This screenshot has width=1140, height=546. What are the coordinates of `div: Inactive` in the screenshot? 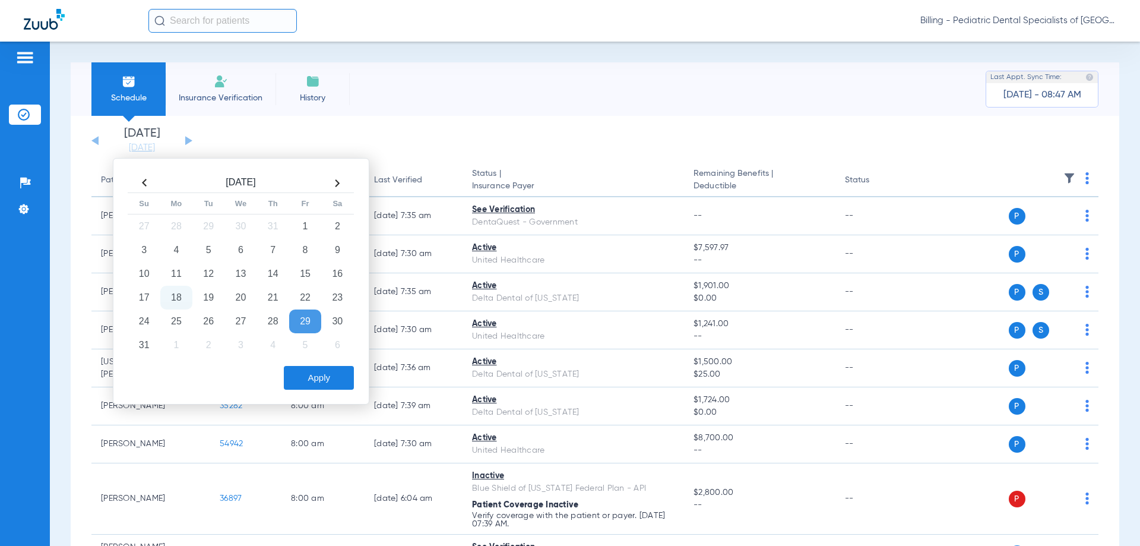 It's located at (573, 476).